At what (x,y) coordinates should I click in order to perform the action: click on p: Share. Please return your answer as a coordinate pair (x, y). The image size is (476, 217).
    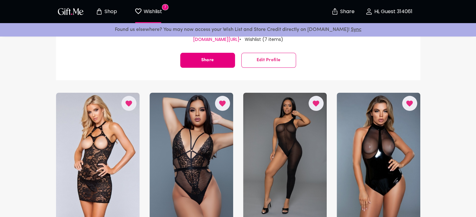
    Looking at the image, I should click on (346, 12).